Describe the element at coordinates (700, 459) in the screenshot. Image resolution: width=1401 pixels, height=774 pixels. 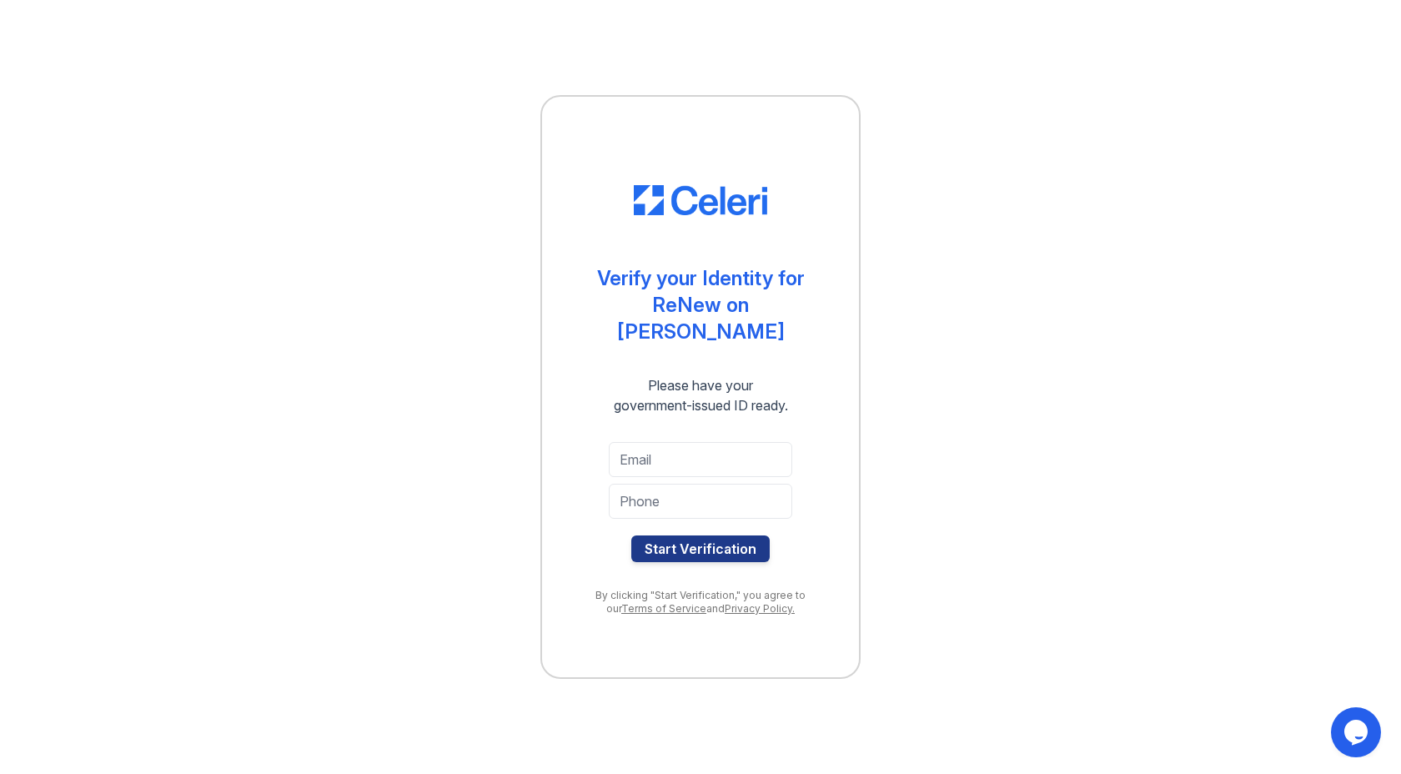
I see `input: Email` at that location.